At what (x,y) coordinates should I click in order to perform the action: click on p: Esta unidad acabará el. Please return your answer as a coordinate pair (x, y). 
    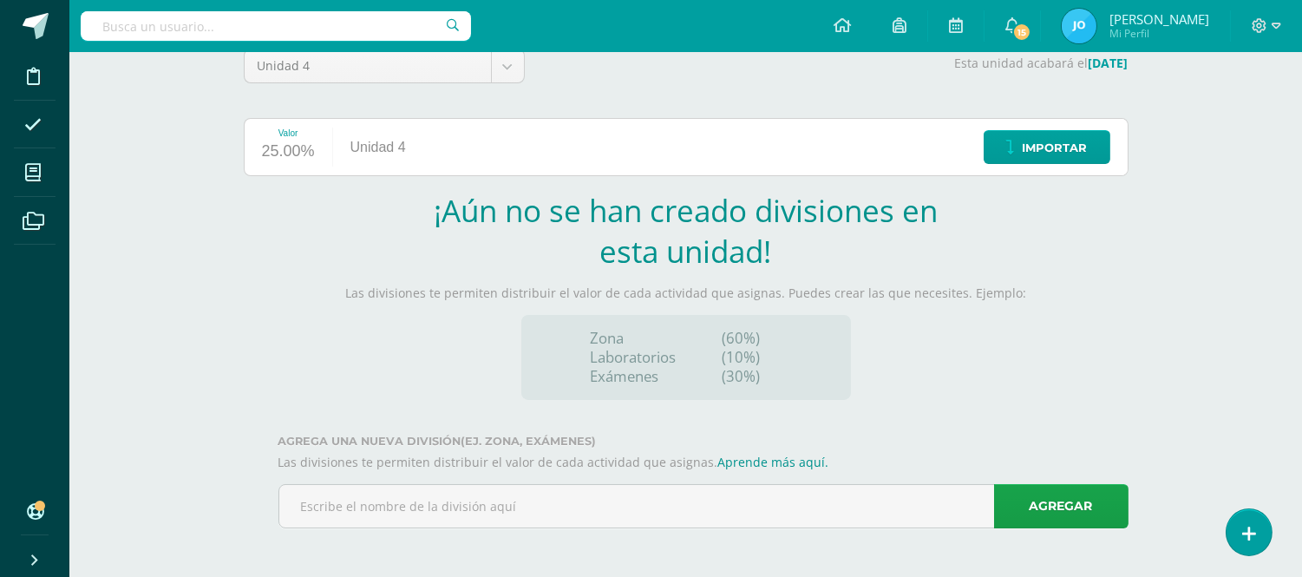
    Looking at the image, I should click on (837, 63).